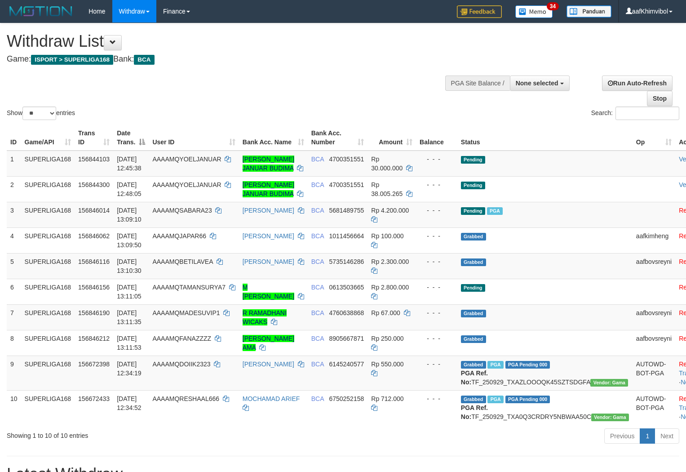 The height and width of the screenshot is (472, 686). Describe the element at coordinates (182, 262) in the screenshot. I see `span: AAAAMQBETILAVEA` at that location.